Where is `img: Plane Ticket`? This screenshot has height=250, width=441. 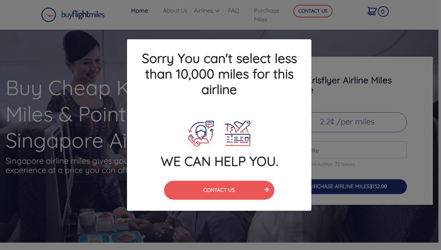 img: Plane Ticket is located at coordinates (237, 134).